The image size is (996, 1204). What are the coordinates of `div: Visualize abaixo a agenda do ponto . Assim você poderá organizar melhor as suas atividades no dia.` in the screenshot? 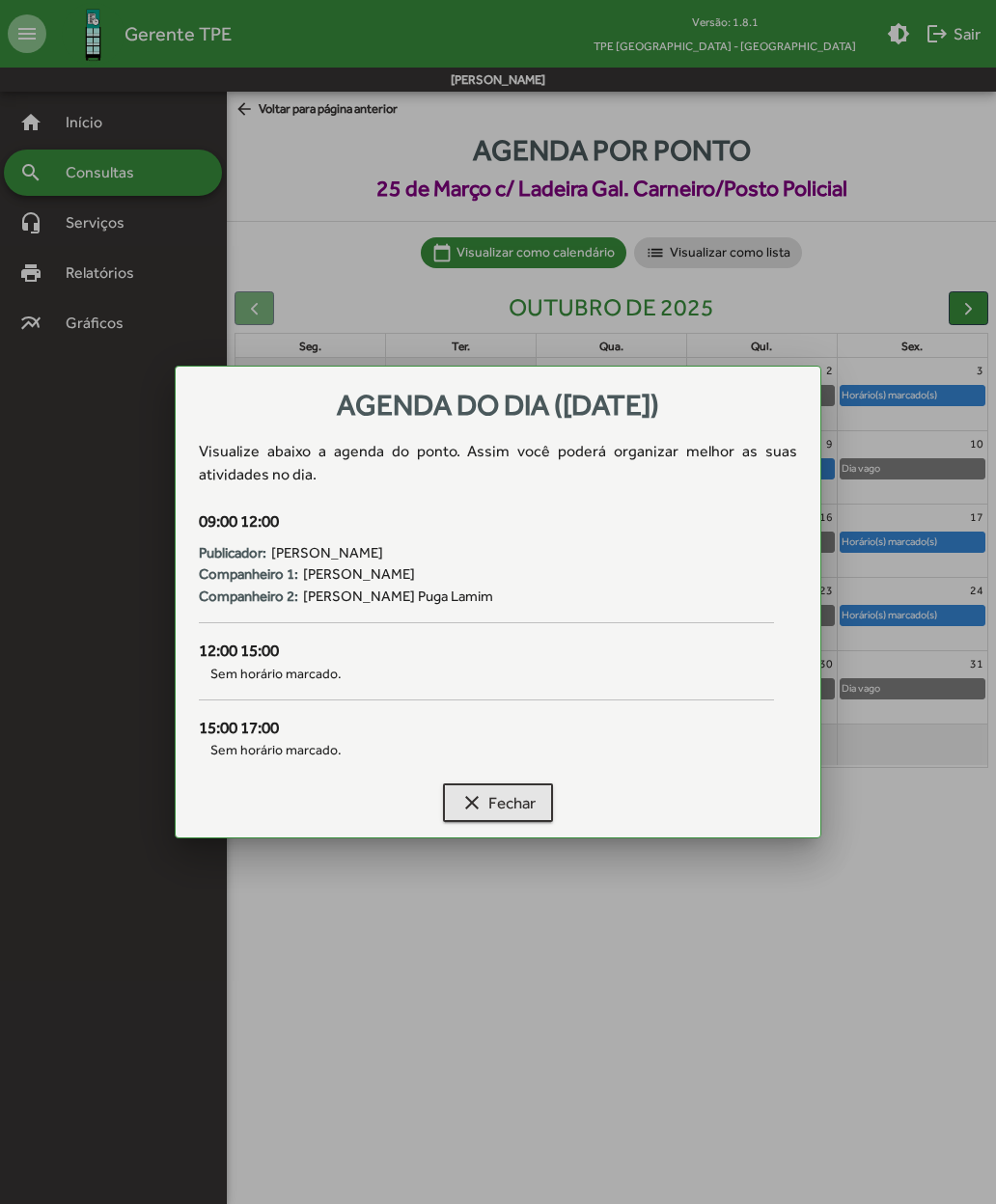 It's located at (498, 463).